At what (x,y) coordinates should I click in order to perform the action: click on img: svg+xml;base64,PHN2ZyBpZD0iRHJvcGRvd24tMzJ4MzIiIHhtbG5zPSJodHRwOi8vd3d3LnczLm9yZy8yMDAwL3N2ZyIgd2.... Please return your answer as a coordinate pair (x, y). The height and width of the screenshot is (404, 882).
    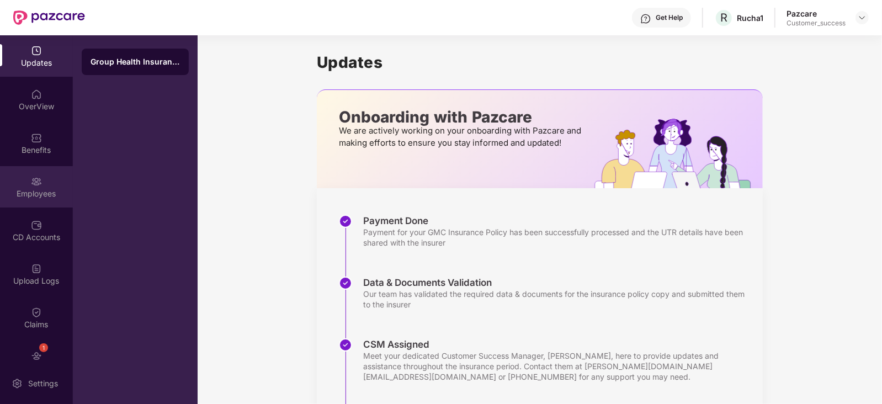
    Looking at the image, I should click on (862, 18).